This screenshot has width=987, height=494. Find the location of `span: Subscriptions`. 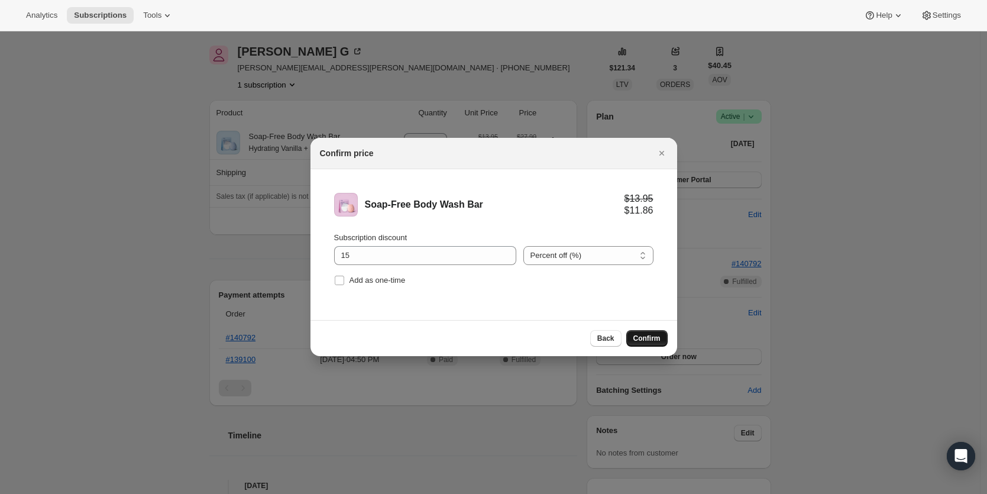

span: Subscriptions is located at coordinates (100, 15).